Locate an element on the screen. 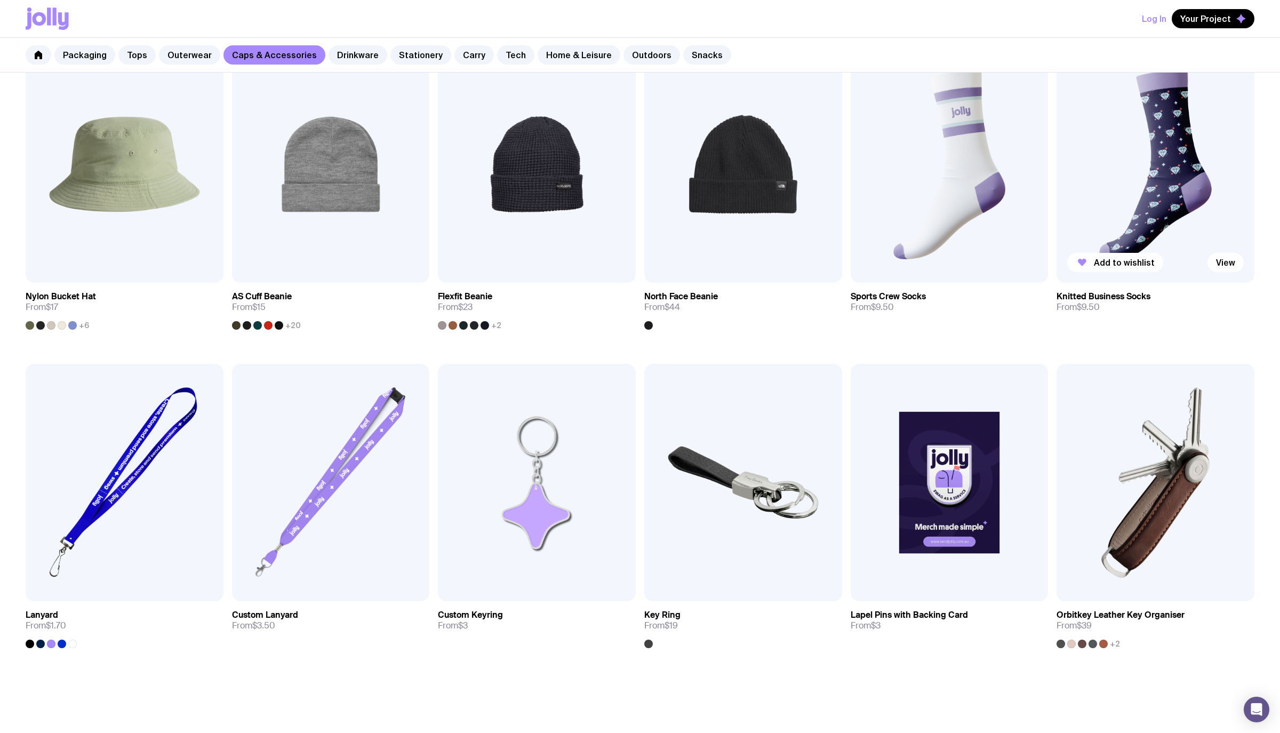  a: Home & Leisure is located at coordinates (579, 55).